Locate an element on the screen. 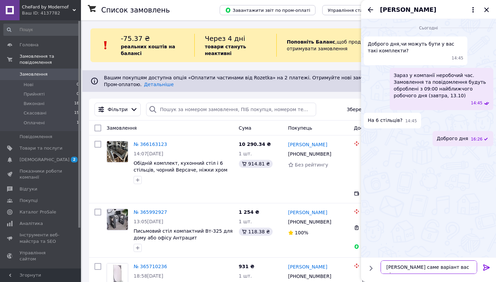 This screenshot has width=496, height=282. span: 15 is located at coordinates (77, 113).